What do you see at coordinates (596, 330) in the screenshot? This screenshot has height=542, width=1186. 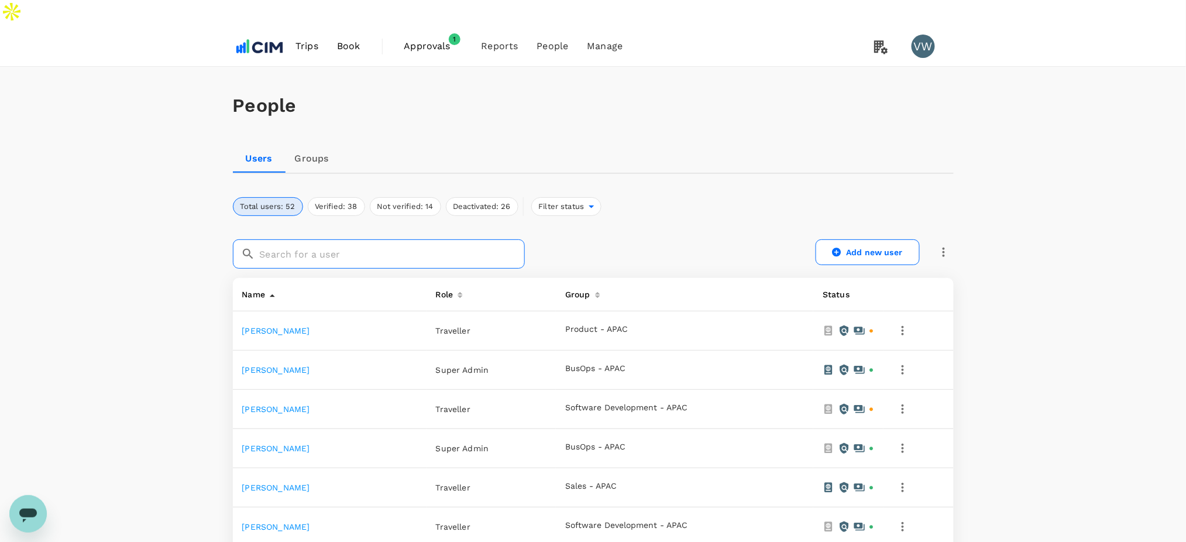 I see `button: Product - APAC` at bounding box center [596, 330].